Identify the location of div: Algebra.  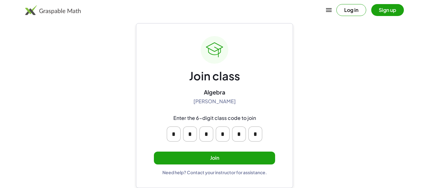
(215, 92).